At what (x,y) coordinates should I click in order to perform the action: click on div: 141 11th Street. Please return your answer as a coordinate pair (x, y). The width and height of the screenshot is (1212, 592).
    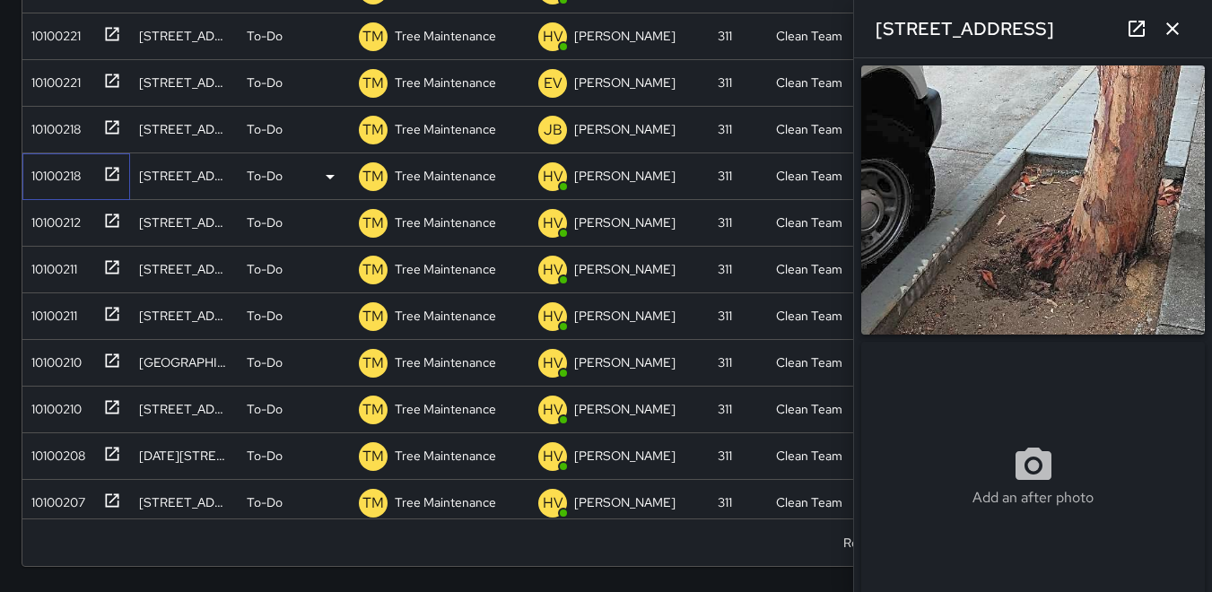
    Looking at the image, I should click on (184, 176).